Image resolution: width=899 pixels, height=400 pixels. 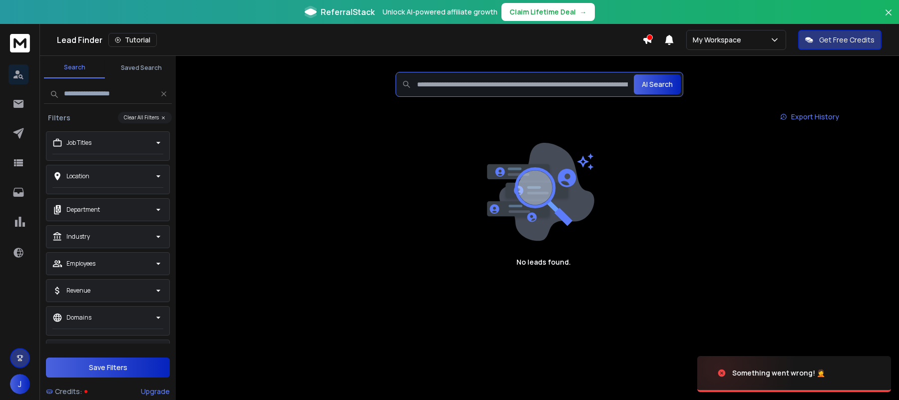 I want to click on p: Employees, so click(x=81, y=264).